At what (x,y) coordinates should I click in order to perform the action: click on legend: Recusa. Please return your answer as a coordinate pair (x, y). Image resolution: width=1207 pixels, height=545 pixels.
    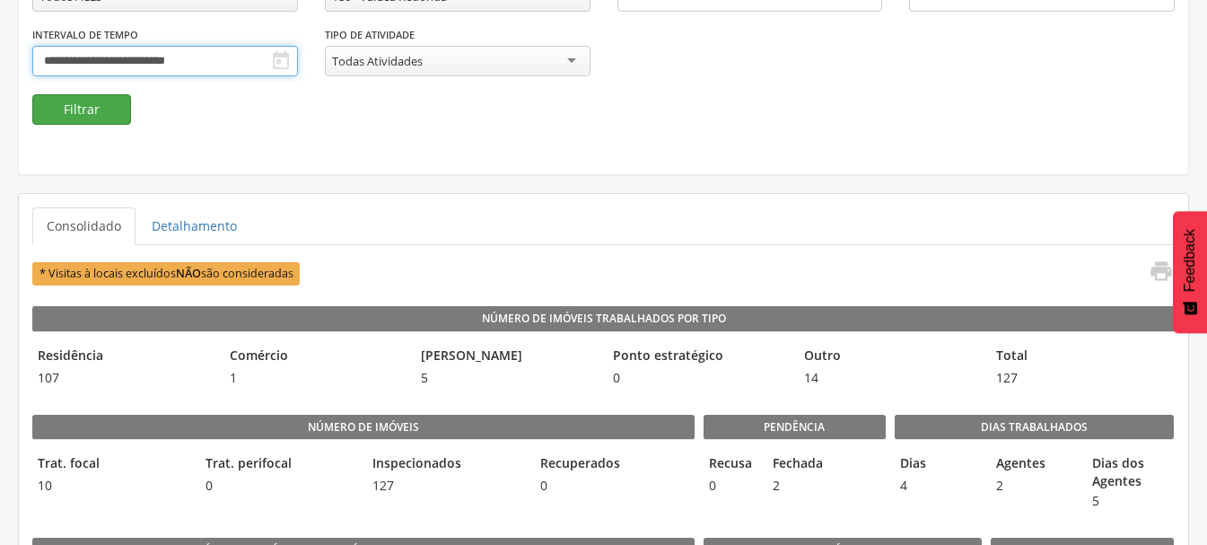
    Looking at the image, I should click on (730, 464).